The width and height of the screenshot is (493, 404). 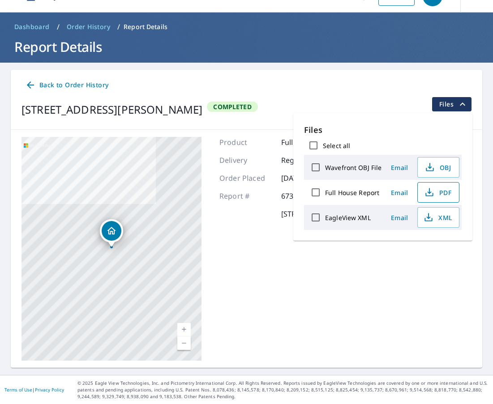 I want to click on label: Wavefront OBJ File, so click(x=353, y=167).